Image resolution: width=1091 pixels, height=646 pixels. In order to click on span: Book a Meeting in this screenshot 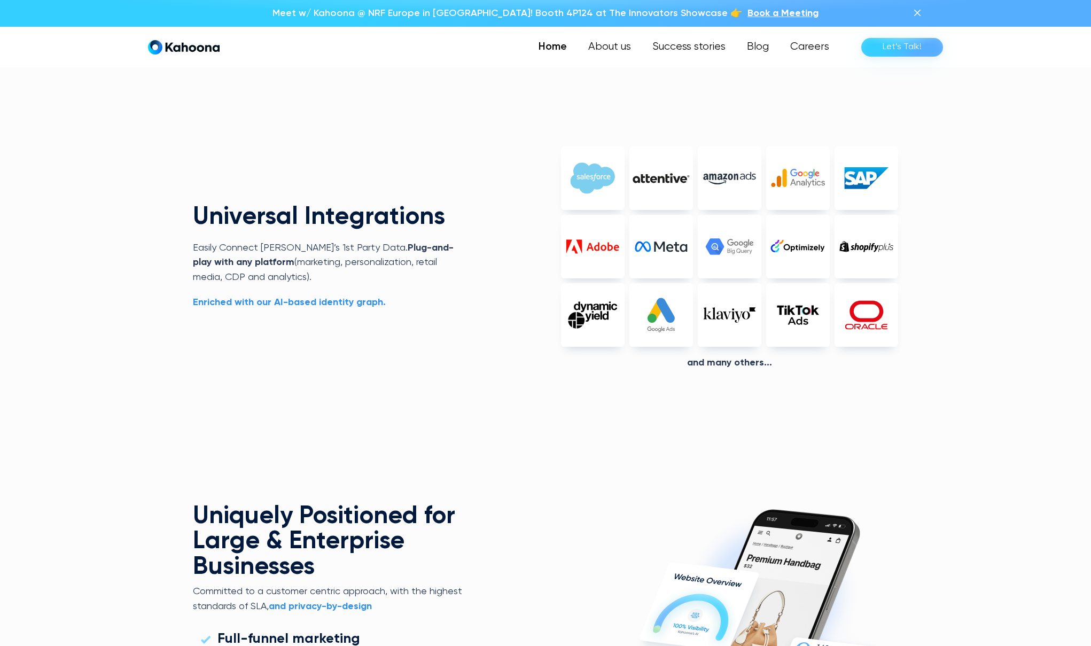, I will do `click(783, 13)`.